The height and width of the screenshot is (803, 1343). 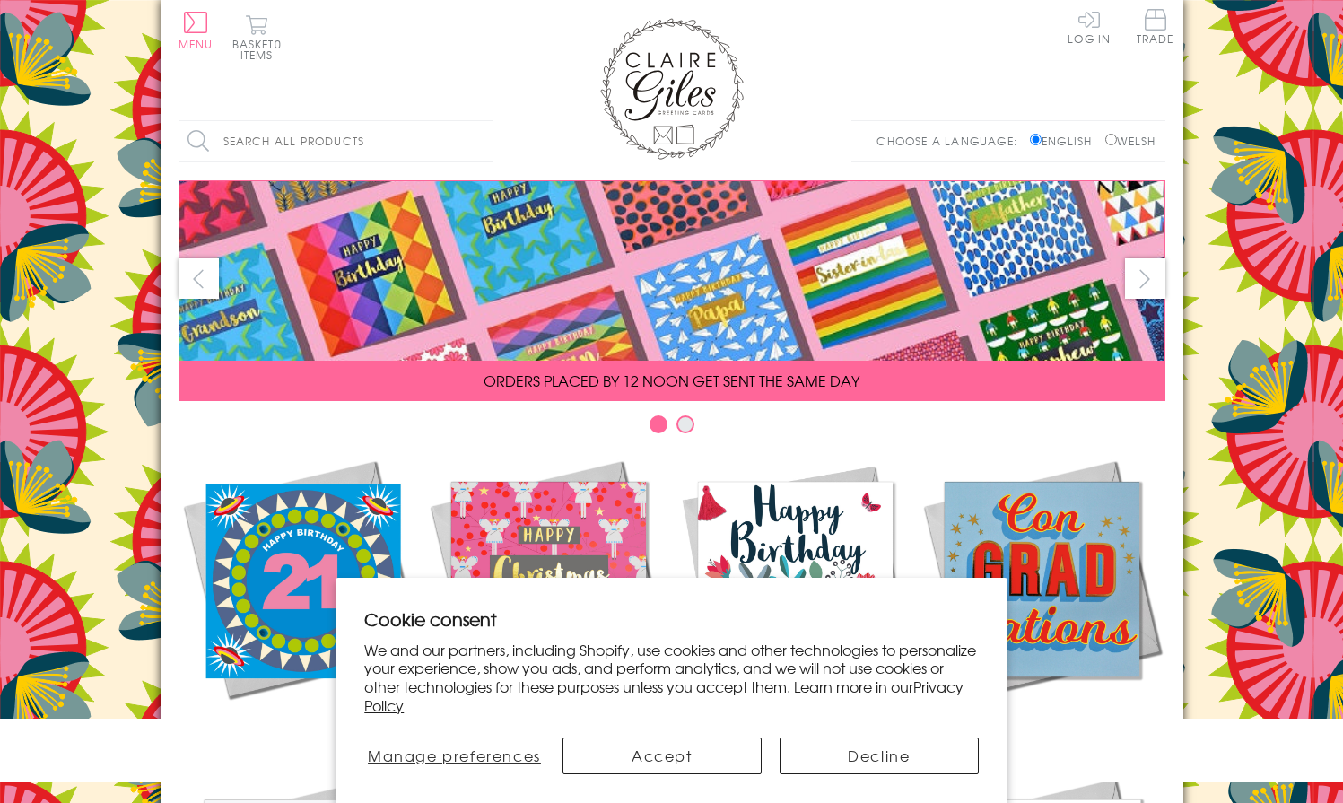 I want to click on img: Claire Giles Greetings Cards, so click(x=672, y=89).